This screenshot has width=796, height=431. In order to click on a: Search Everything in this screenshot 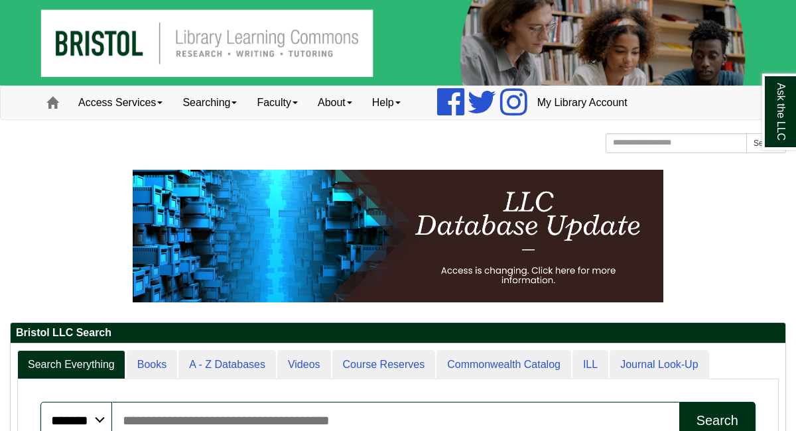, I will do `click(71, 365)`.